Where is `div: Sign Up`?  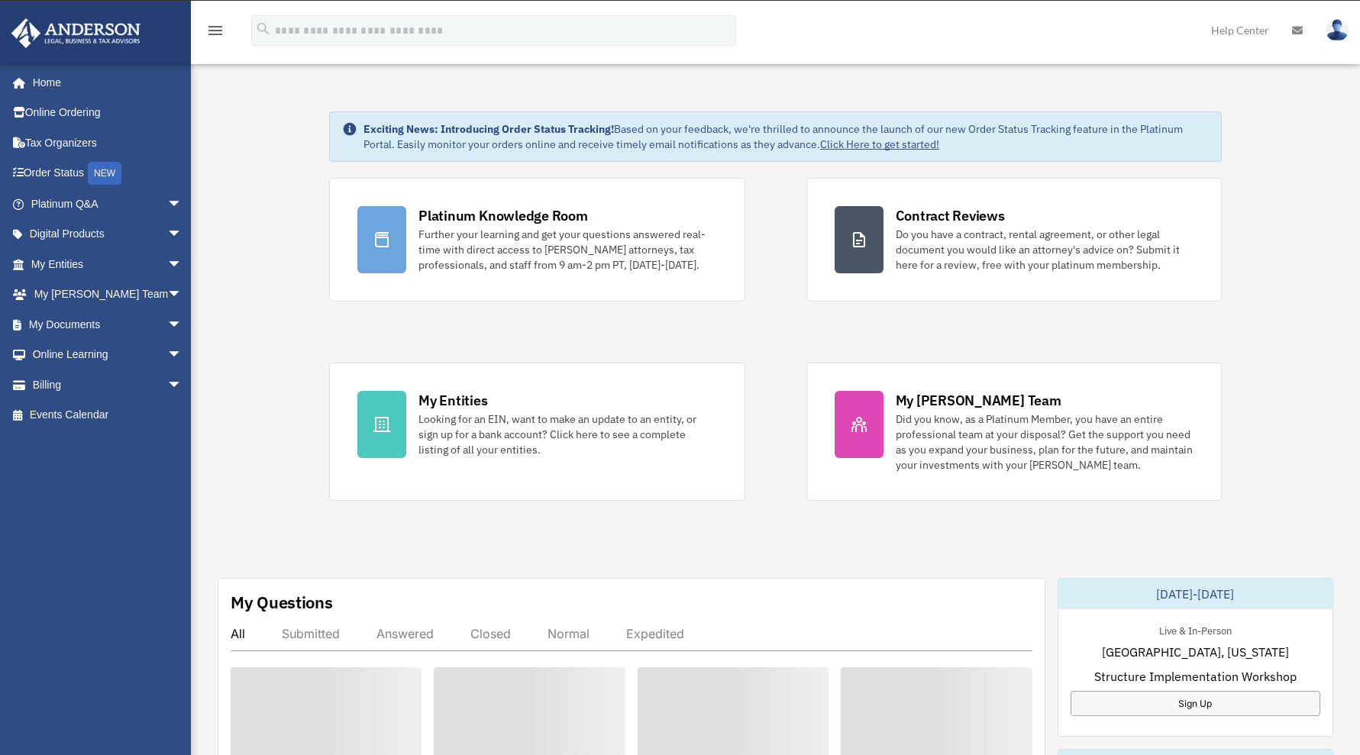 div: Sign Up is located at coordinates (1195, 703).